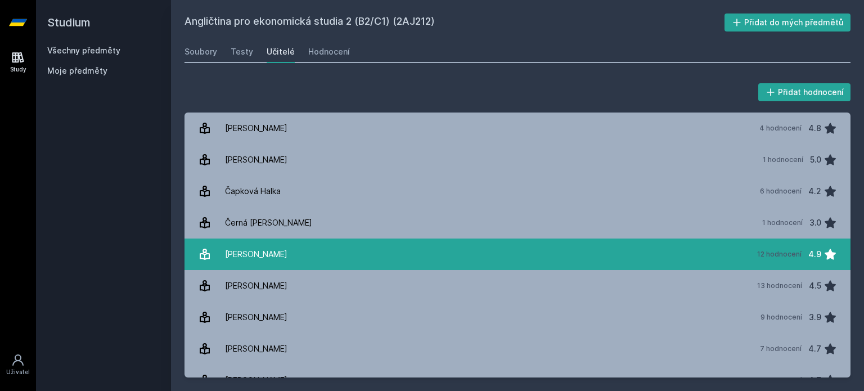 The width and height of the screenshot is (864, 391). What do you see at coordinates (77, 71) in the screenshot?
I see `span: Moje předměty` at bounding box center [77, 71].